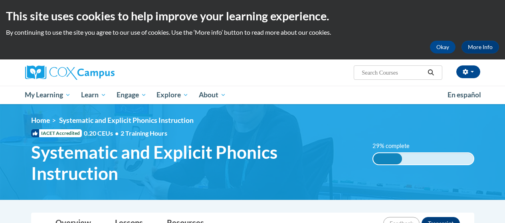 This screenshot has height=223, width=505. I want to click on button: Search, so click(431, 73).